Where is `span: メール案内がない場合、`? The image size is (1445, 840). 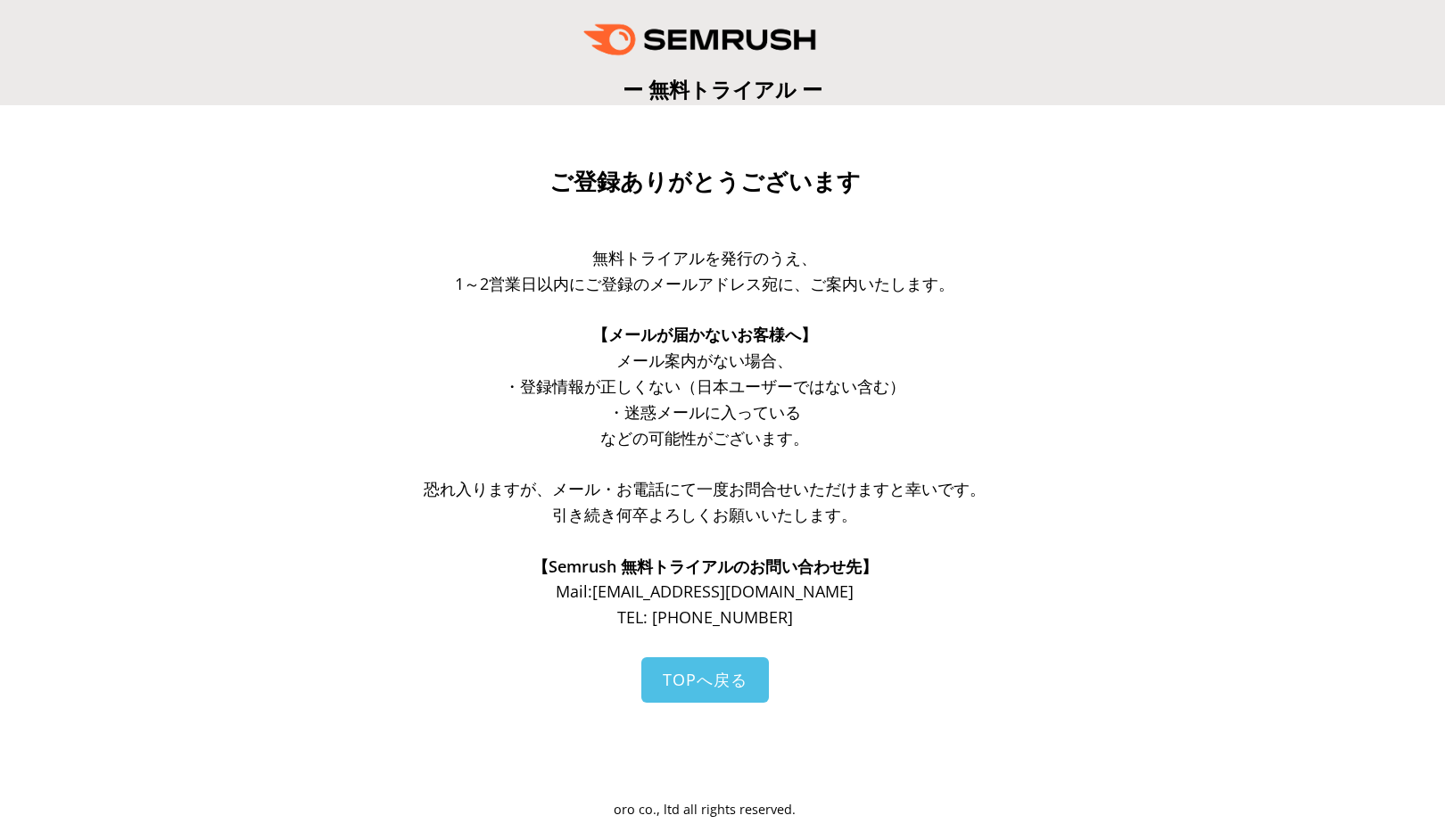 span: メール案内がない場合、 is located at coordinates (705, 361).